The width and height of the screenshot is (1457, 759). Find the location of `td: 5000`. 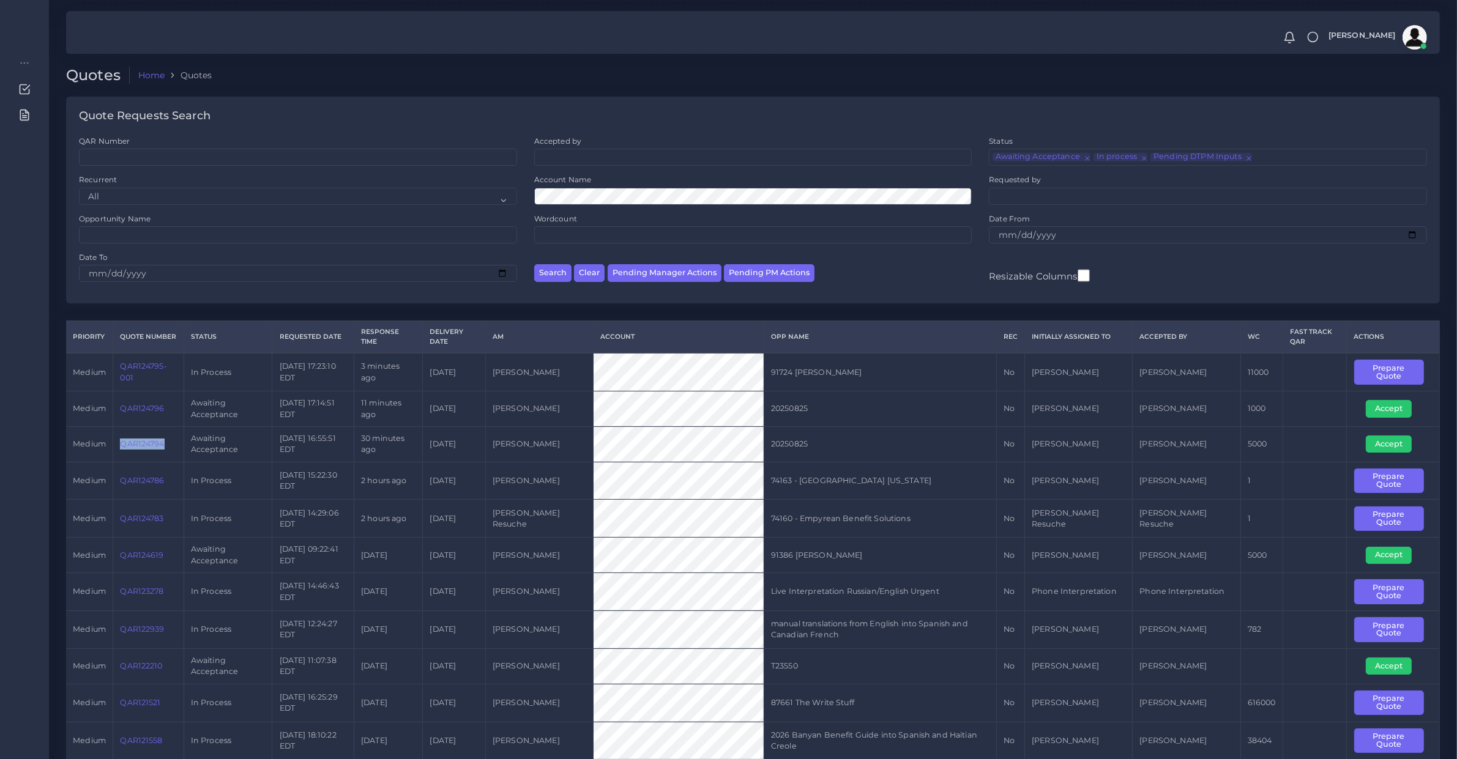

td: 5000 is located at coordinates (1261, 556).